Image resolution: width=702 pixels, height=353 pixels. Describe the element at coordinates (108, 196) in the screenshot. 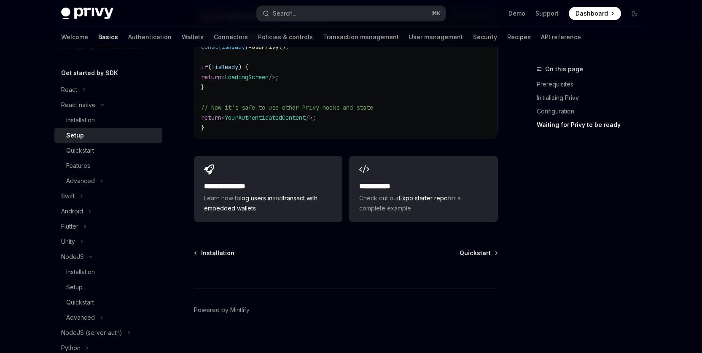

I see `button: Toggle Swift section` at that location.